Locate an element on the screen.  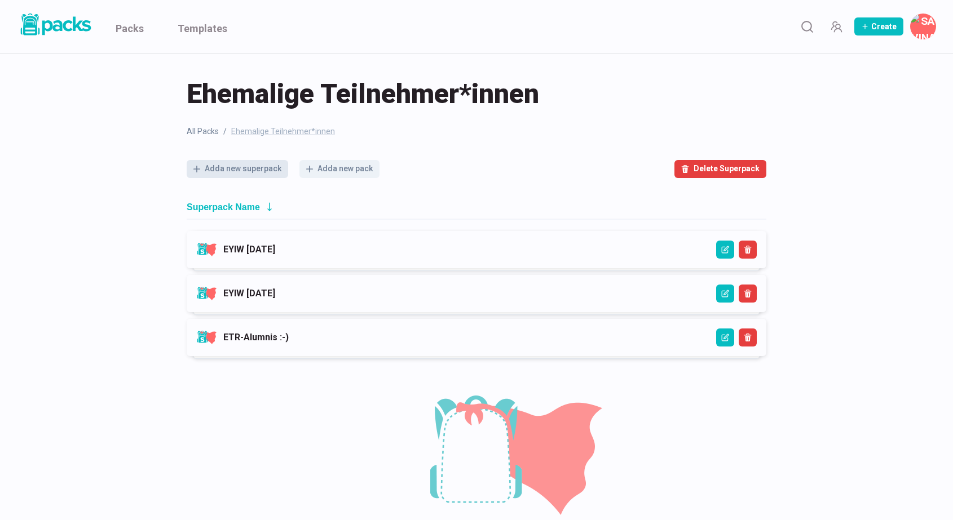
button: Adda new pack is located at coordinates (339, 169).